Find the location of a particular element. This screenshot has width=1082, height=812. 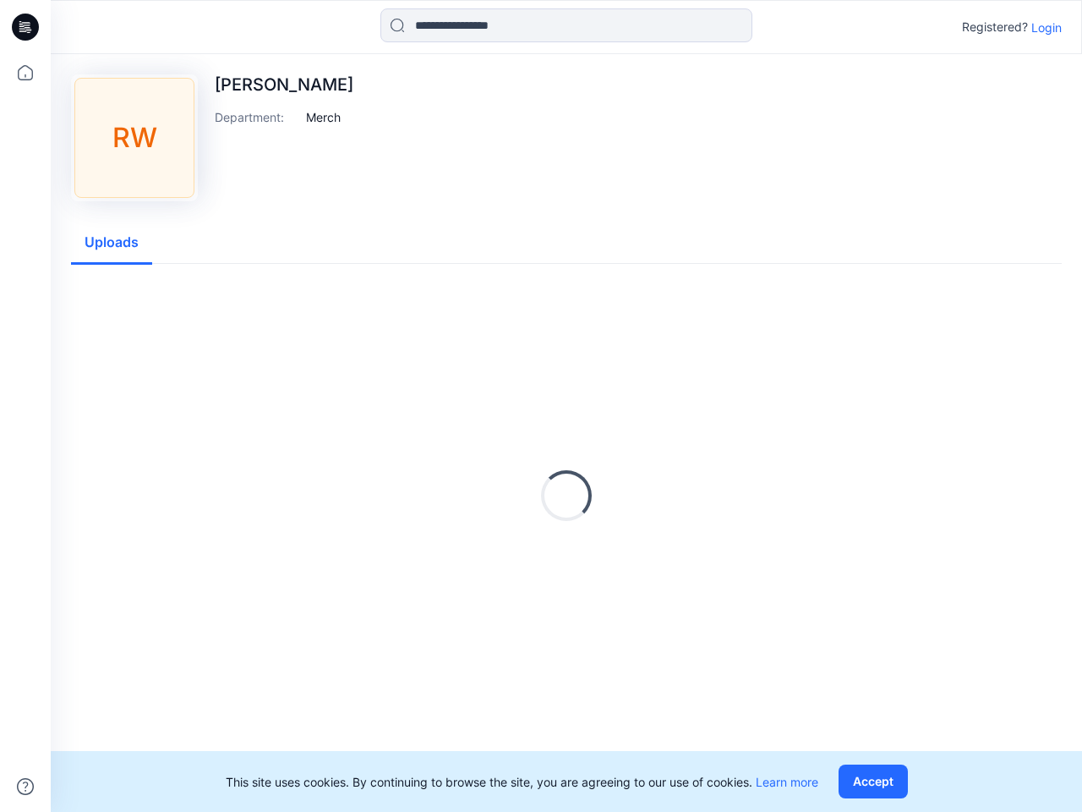

p: Login is located at coordinates (1047, 27).